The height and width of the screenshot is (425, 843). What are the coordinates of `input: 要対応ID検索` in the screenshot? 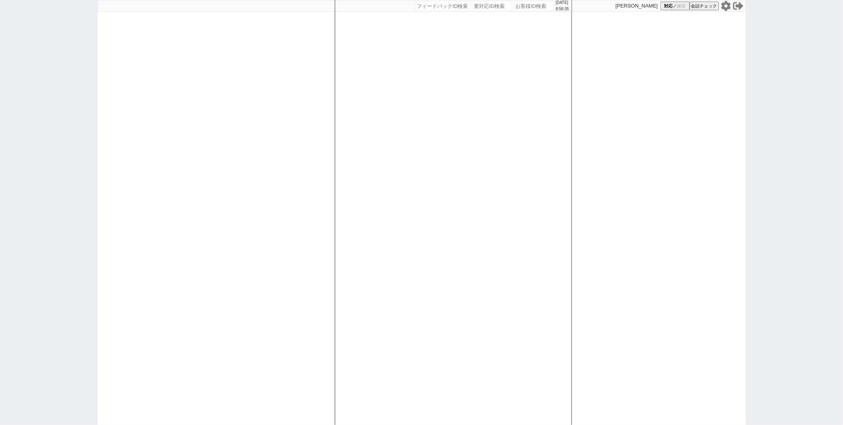 It's located at (493, 6).